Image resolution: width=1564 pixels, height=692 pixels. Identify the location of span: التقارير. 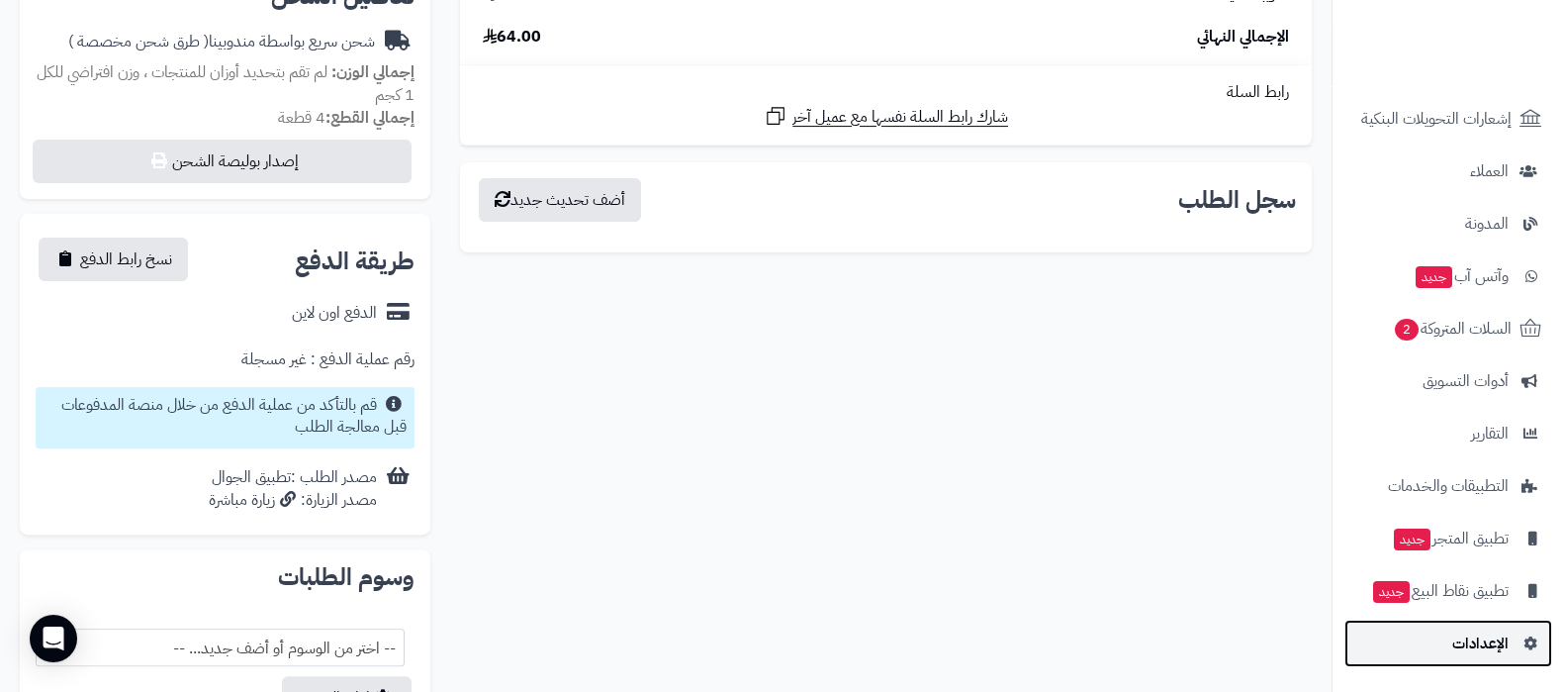
(1490, 433).